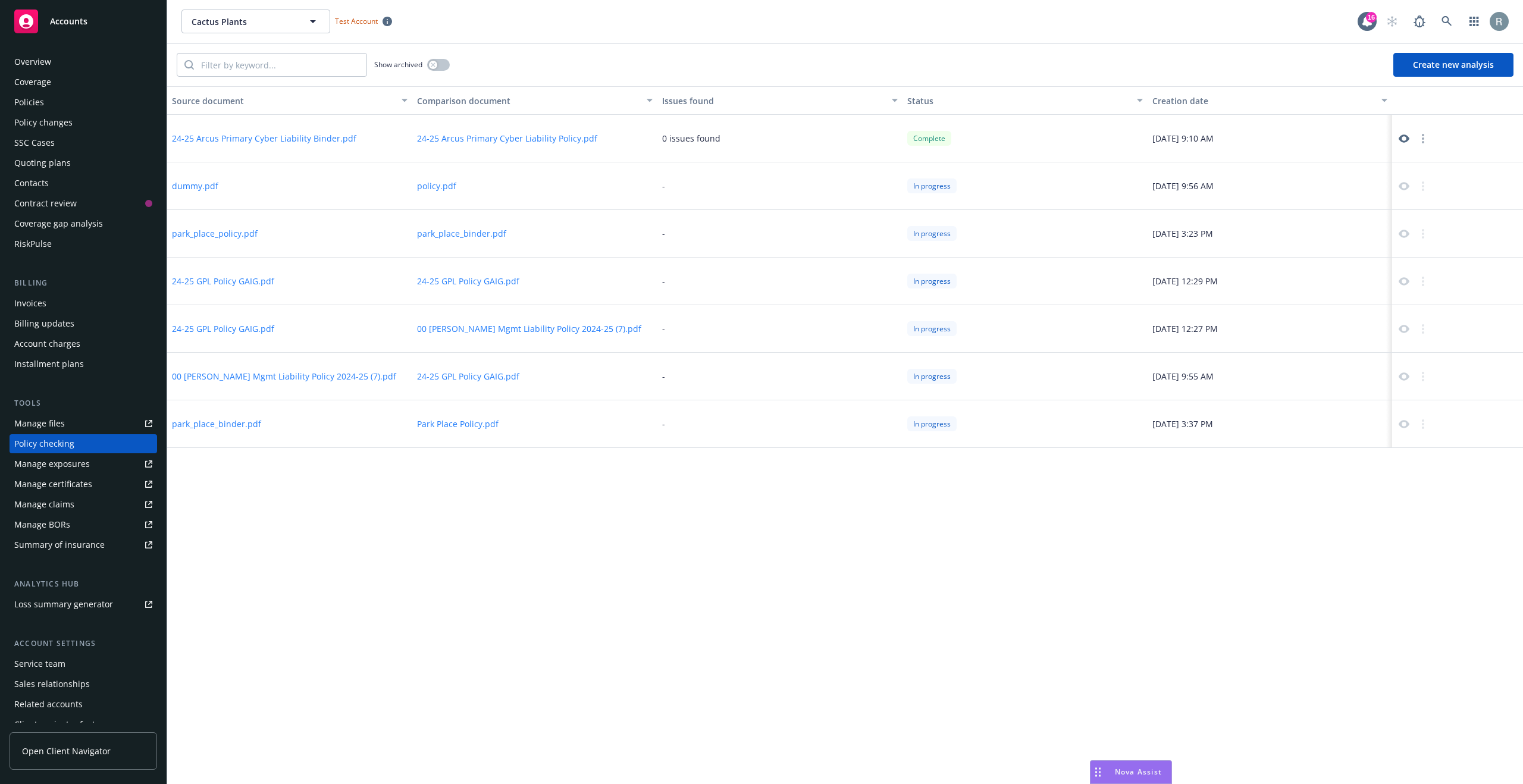 This screenshot has width=1523, height=784. I want to click on div: Account charges, so click(47, 344).